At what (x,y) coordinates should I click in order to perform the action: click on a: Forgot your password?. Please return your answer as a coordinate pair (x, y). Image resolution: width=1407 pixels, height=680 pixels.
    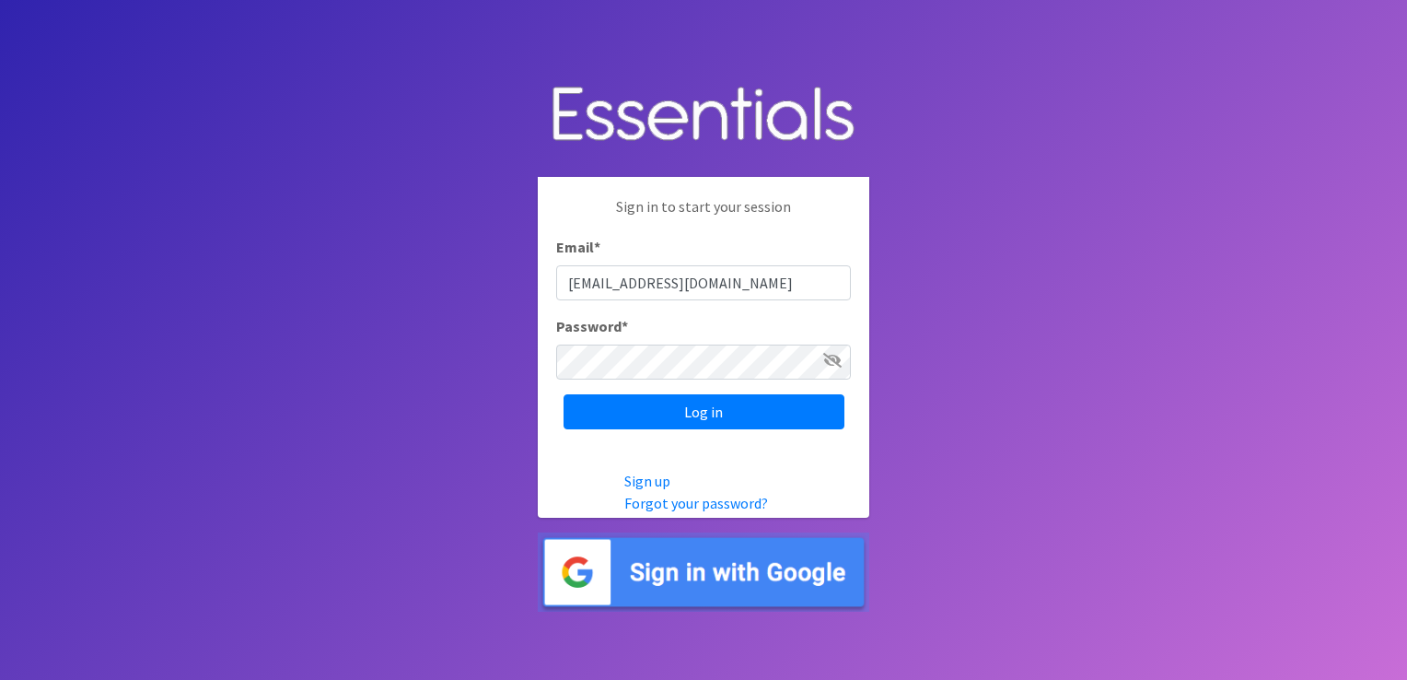
    Looking at the image, I should click on (696, 503).